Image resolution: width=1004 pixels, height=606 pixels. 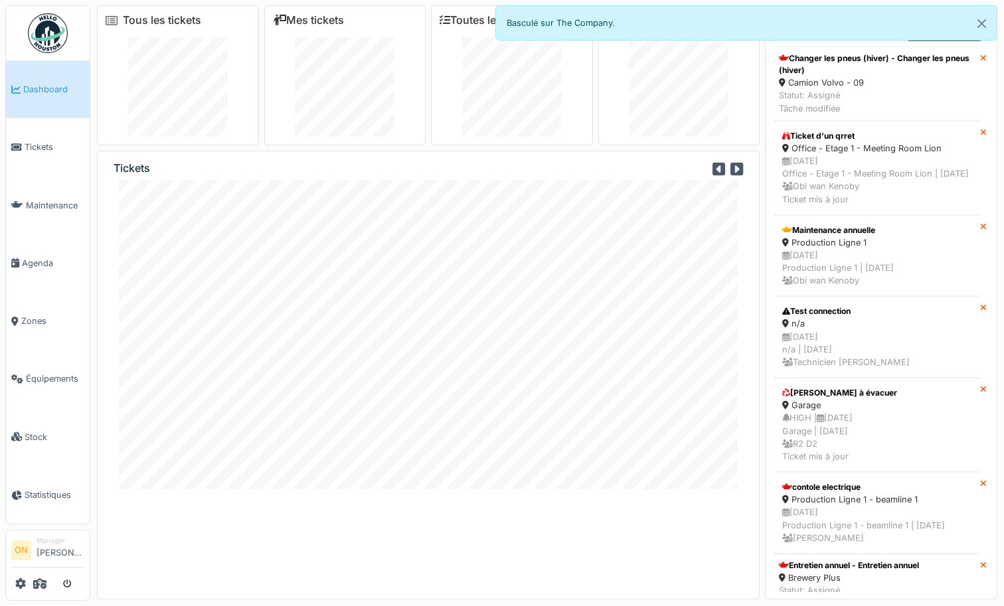 I want to click on span: Maintenance, so click(x=55, y=205).